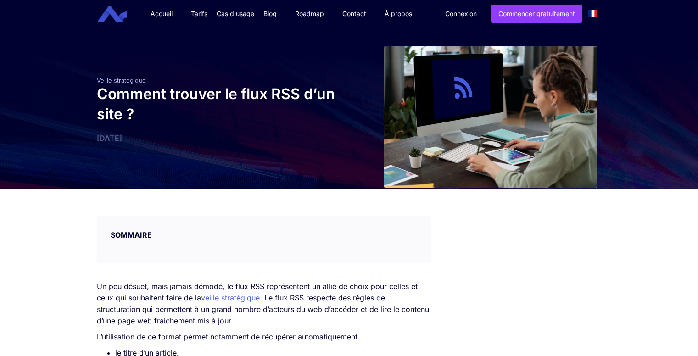  Describe the element at coordinates (236, 14) in the screenshot. I see `div: Cas d'usage` at that location.